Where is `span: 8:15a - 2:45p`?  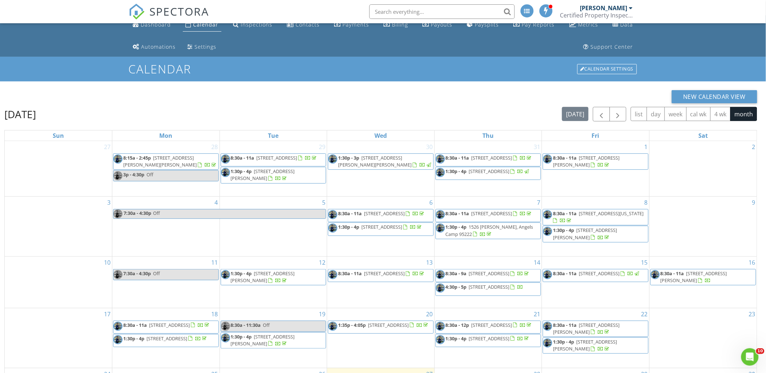 span: 8:15a - 2:45p is located at coordinates (137, 158).